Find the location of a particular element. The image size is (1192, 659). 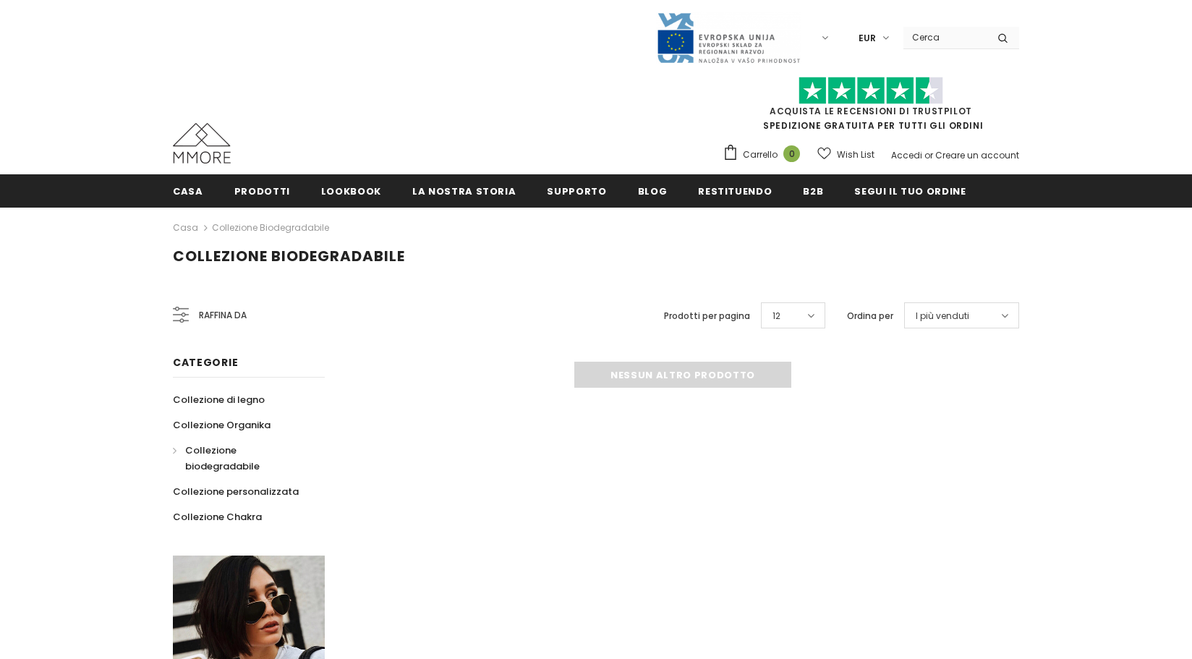

a: Restituendo is located at coordinates (735, 190).